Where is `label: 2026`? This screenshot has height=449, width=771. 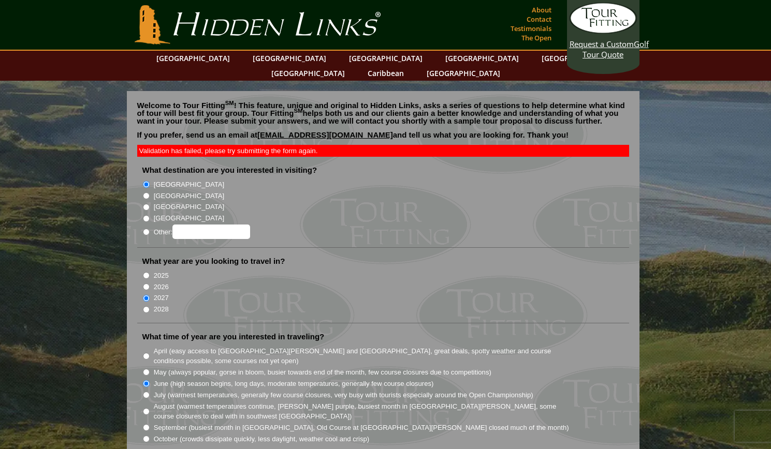
label: 2026 is located at coordinates (161, 287).